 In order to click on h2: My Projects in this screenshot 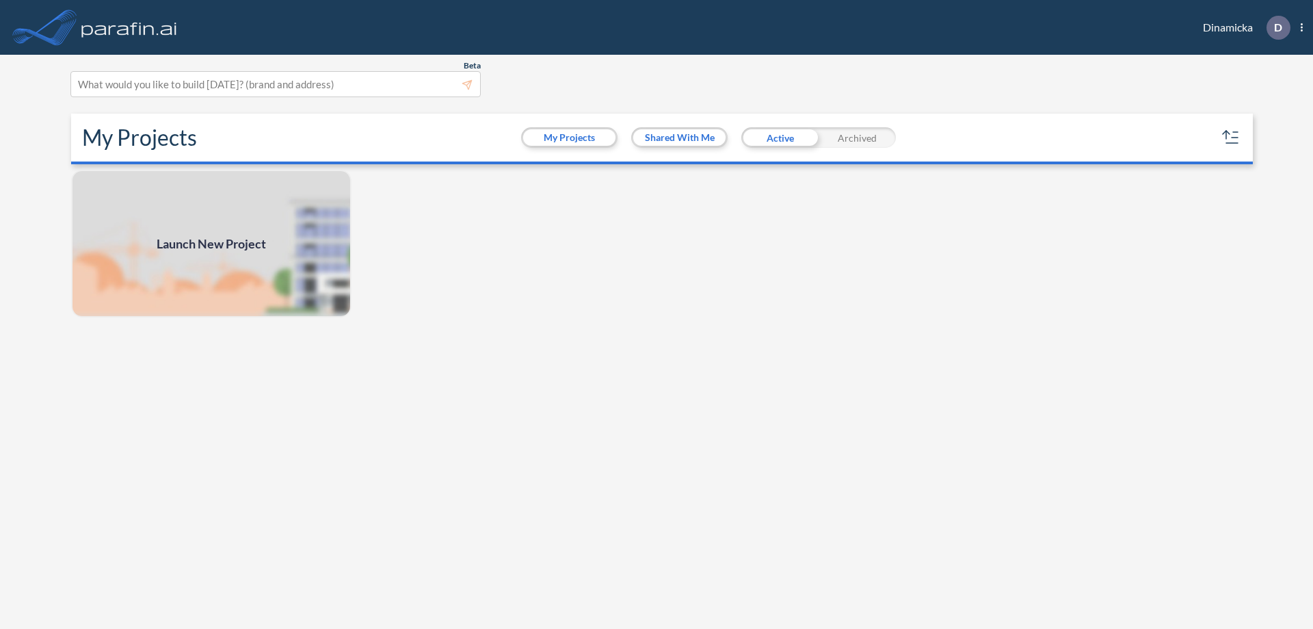, I will do `click(140, 137)`.